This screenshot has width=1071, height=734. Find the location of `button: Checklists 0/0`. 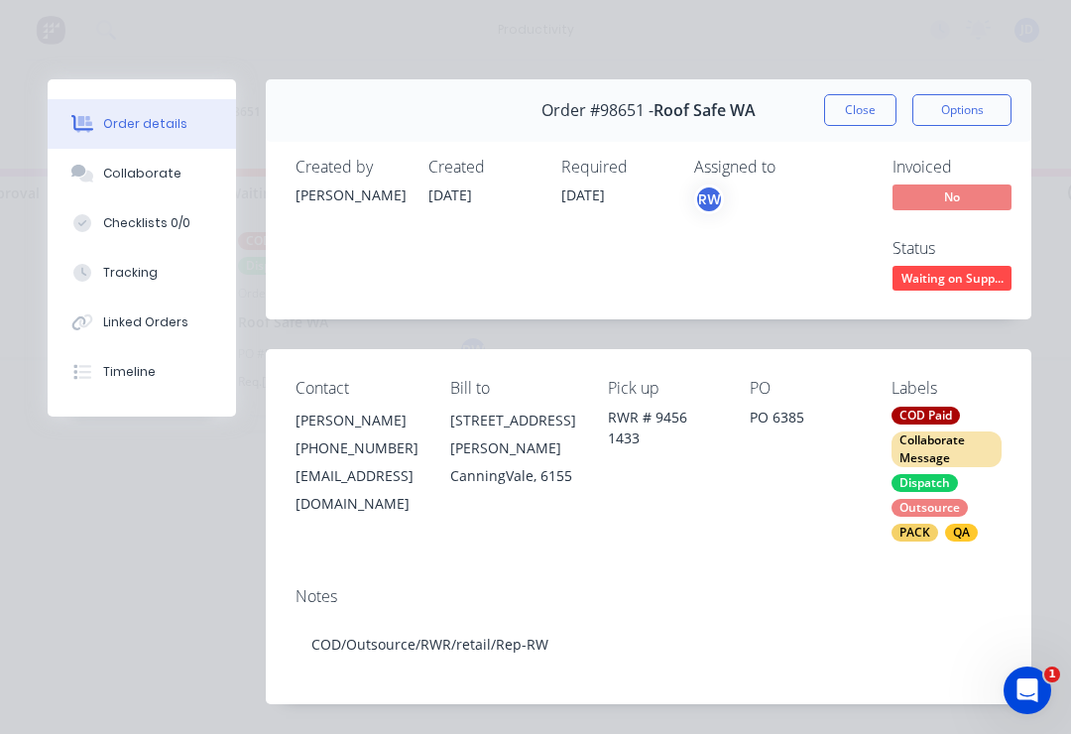

button: Checklists 0/0 is located at coordinates (142, 223).